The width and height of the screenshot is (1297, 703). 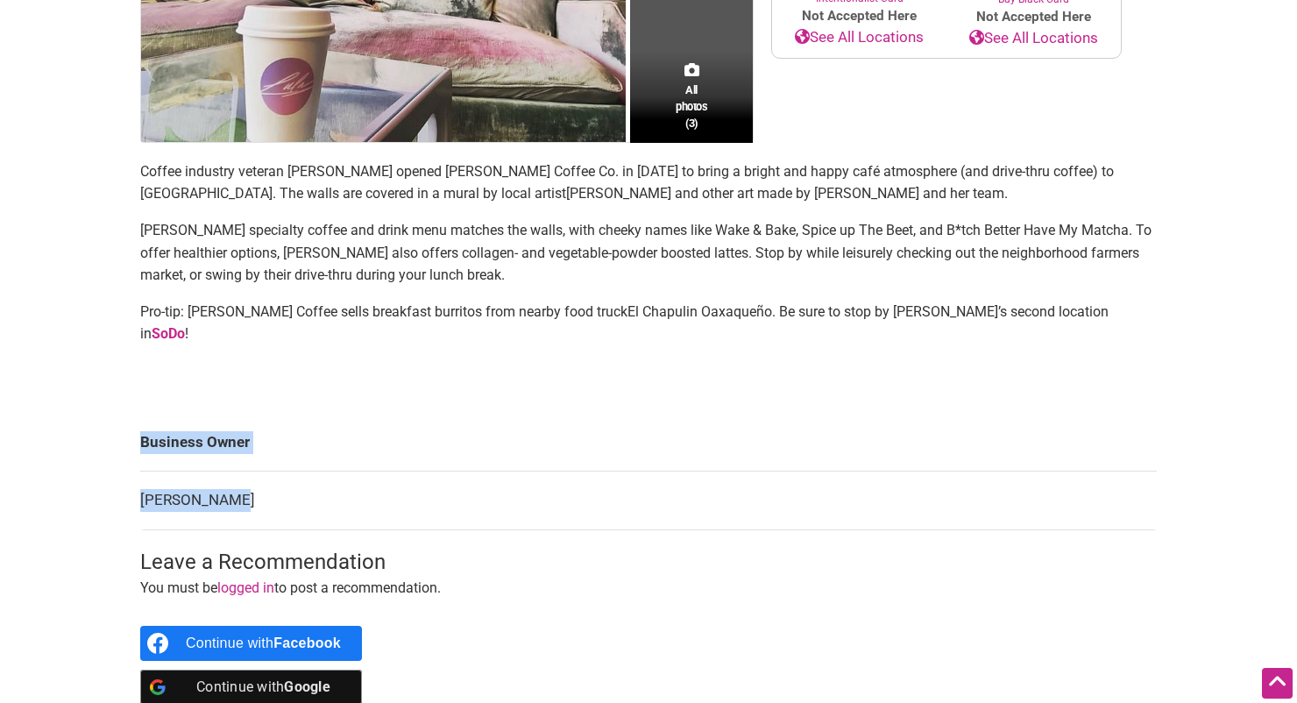 What do you see at coordinates (263, 643) in the screenshot?
I see `div: Continue with` at bounding box center [263, 643].